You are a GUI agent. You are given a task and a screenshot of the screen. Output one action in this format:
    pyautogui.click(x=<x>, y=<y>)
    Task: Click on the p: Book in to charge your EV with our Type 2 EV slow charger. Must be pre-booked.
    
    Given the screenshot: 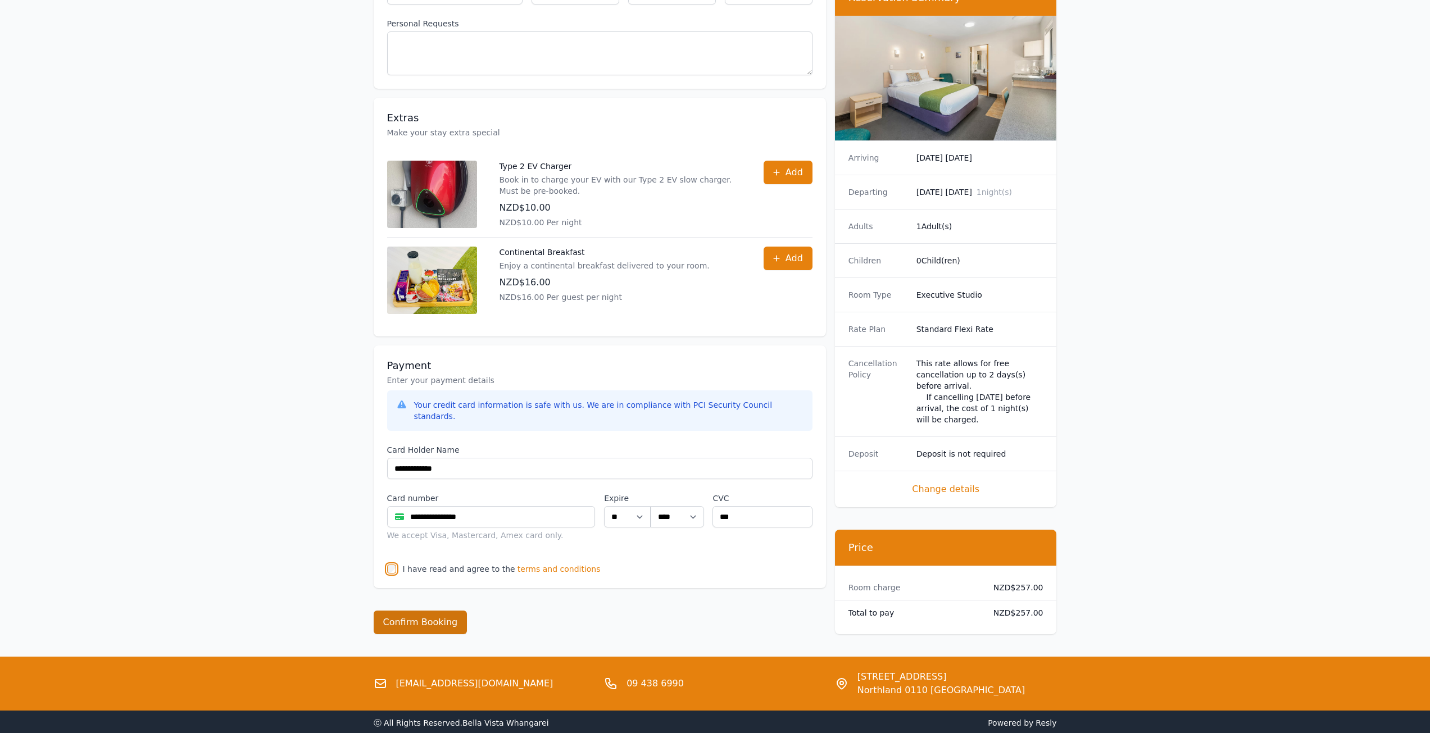 What is the action you would take?
    pyautogui.click(x=620, y=185)
    